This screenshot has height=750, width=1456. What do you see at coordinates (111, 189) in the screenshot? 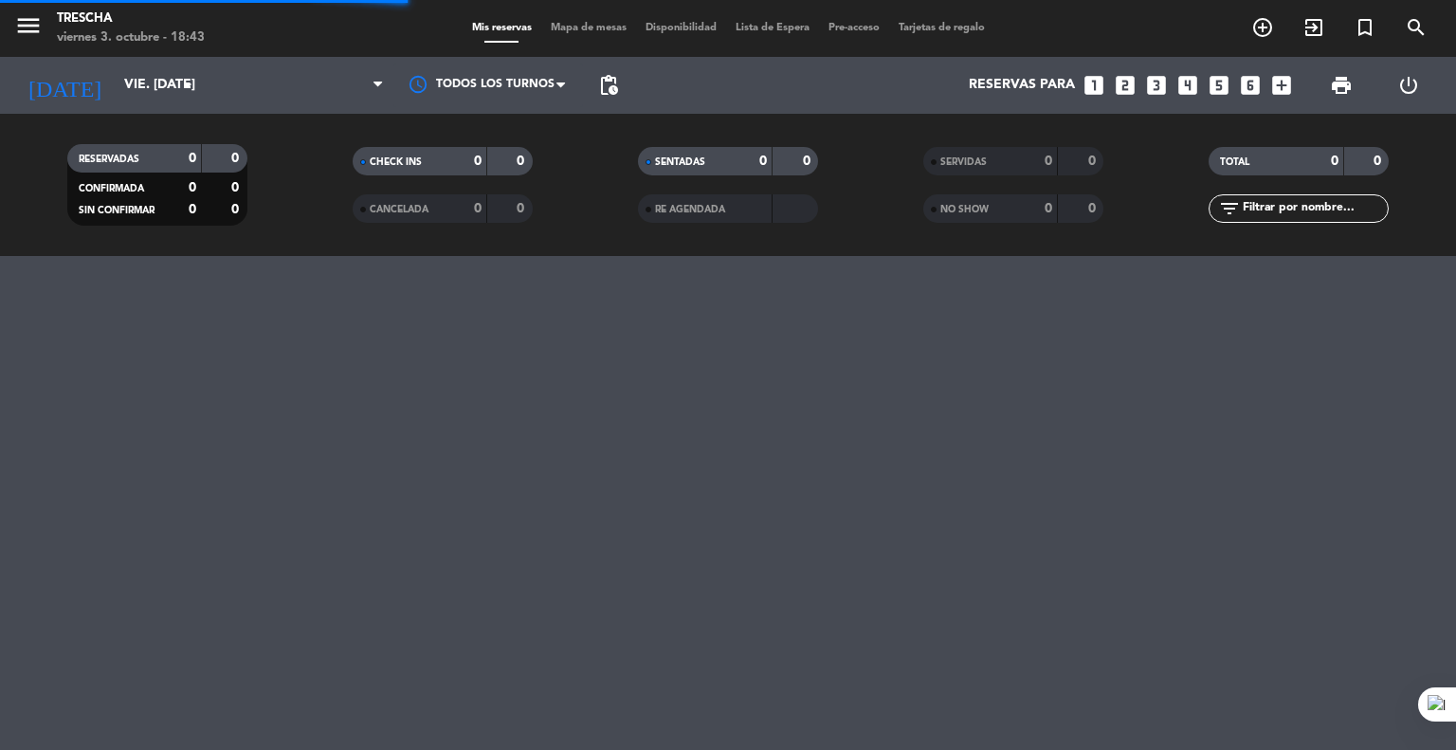
I see `span: CONFIRMADA` at bounding box center [111, 189].